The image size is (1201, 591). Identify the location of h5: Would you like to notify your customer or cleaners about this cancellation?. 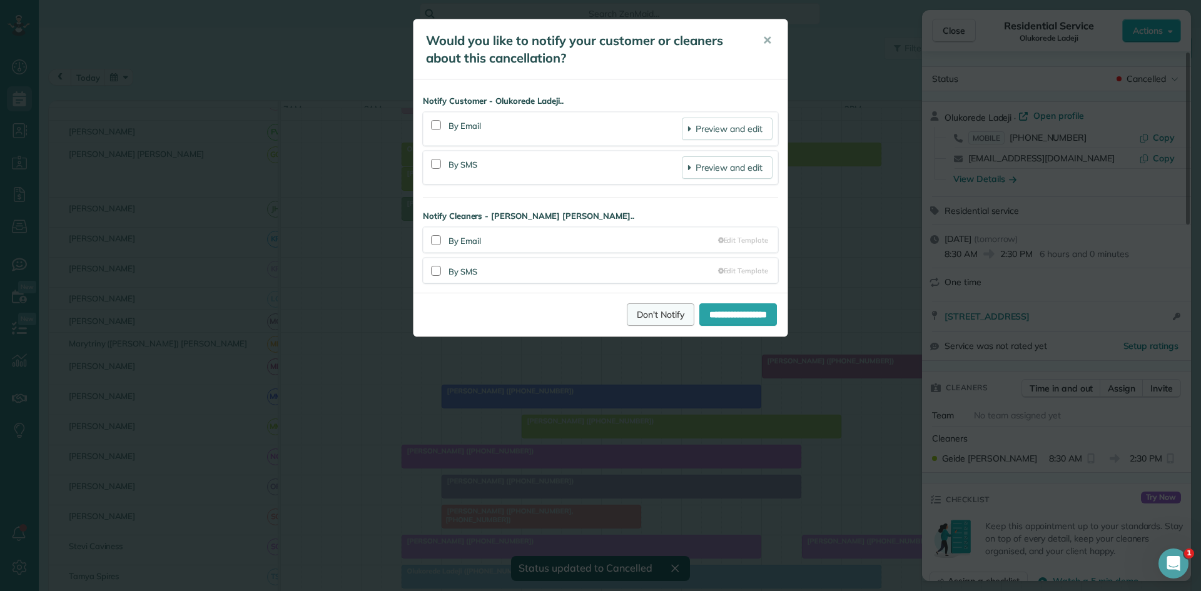
(585, 49).